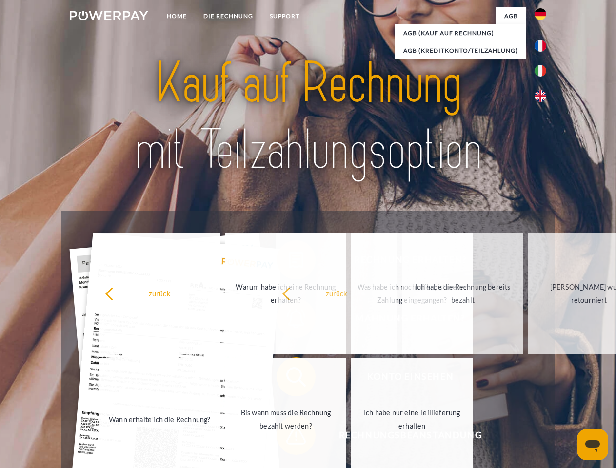 The image size is (616, 468). I want to click on img: en, so click(540, 96).